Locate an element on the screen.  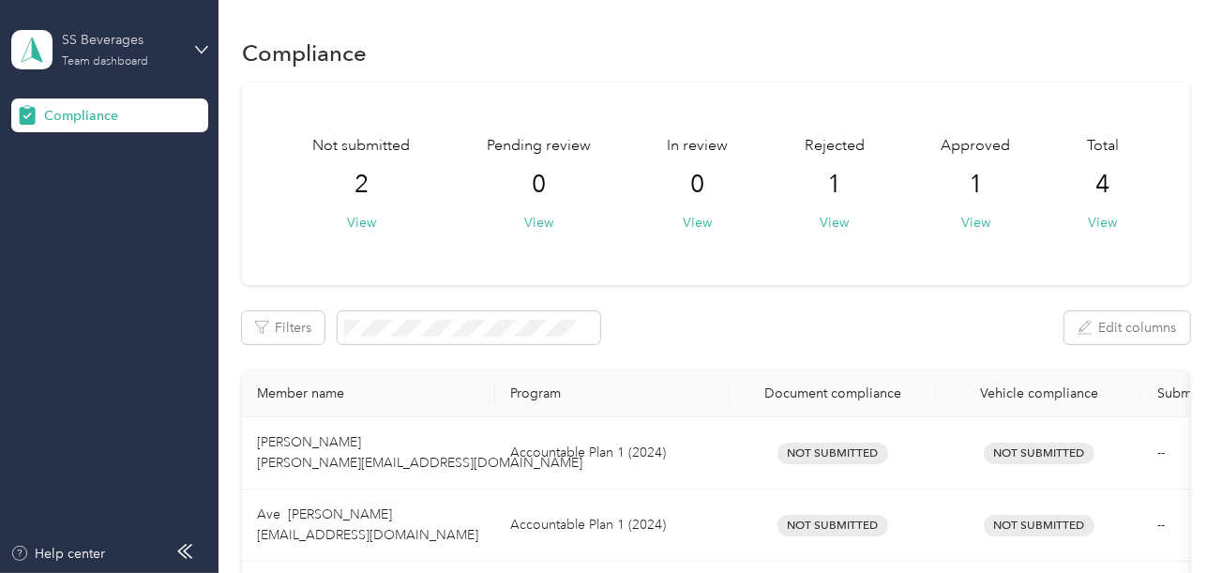
span: Total is located at coordinates (1103, 146).